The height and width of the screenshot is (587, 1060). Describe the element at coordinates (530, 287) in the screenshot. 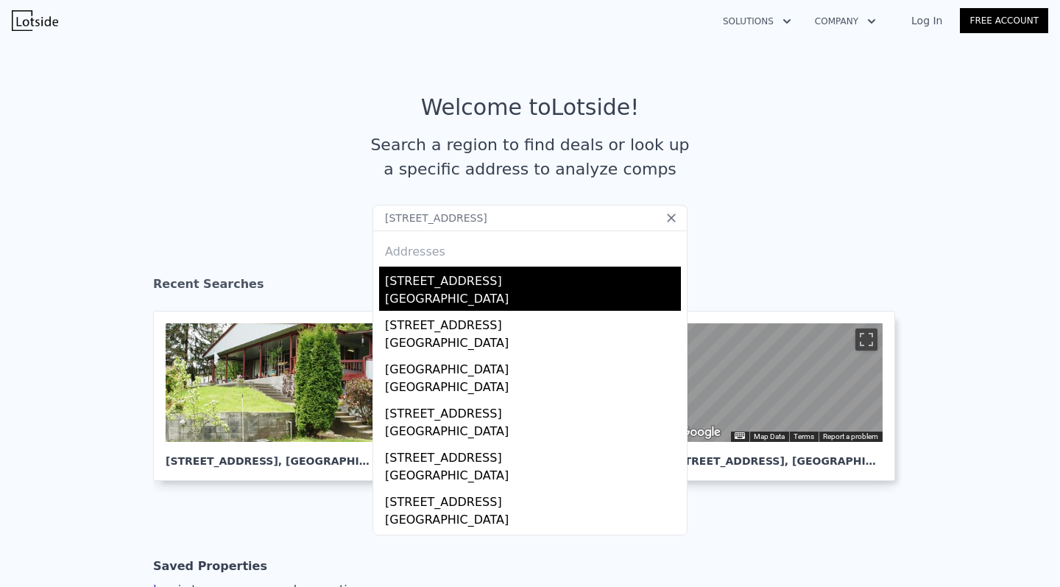

I see `div: Recent Searches` at that location.